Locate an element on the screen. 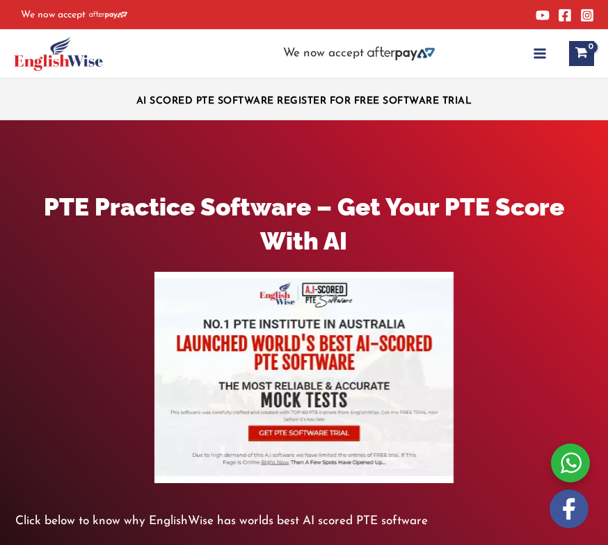  img: cropped-ew-logo is located at coordinates (58, 54).